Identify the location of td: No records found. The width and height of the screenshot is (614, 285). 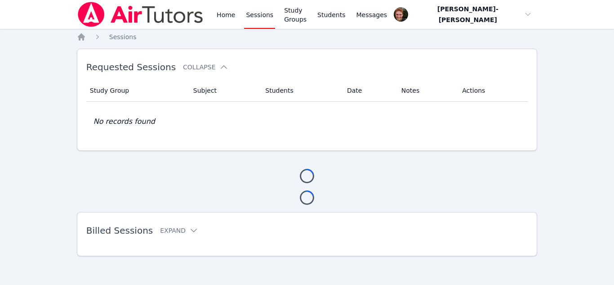
(307, 121).